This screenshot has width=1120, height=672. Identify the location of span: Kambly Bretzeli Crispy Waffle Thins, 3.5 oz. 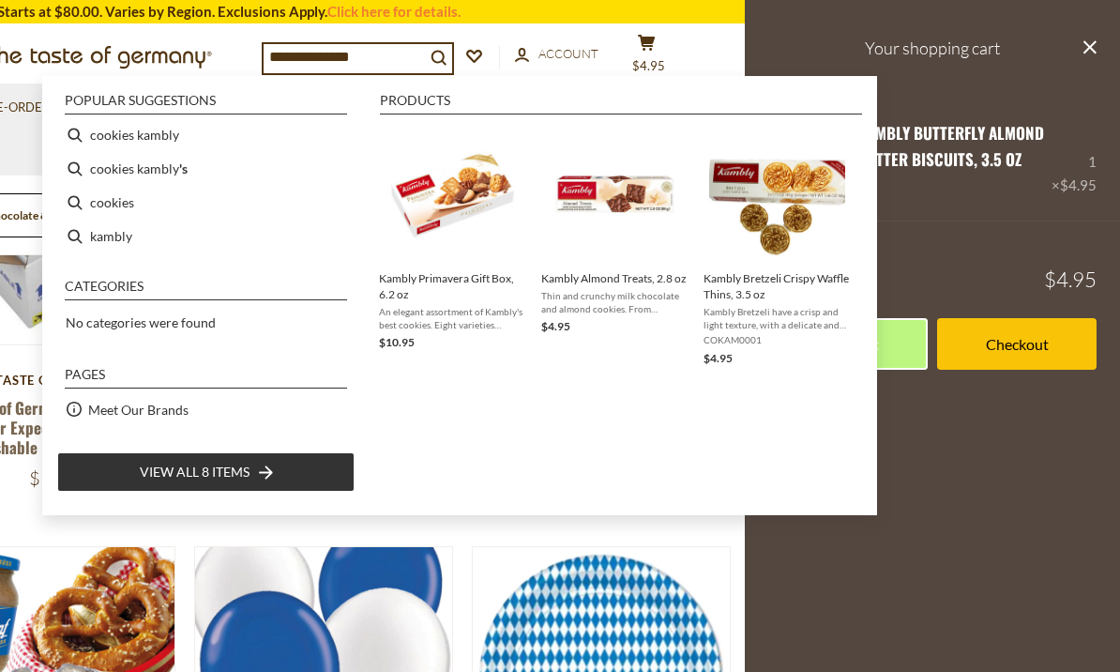
(777, 286).